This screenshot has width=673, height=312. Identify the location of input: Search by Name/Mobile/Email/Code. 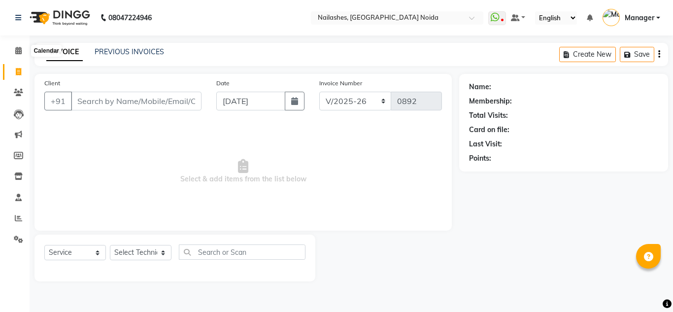
(136, 101).